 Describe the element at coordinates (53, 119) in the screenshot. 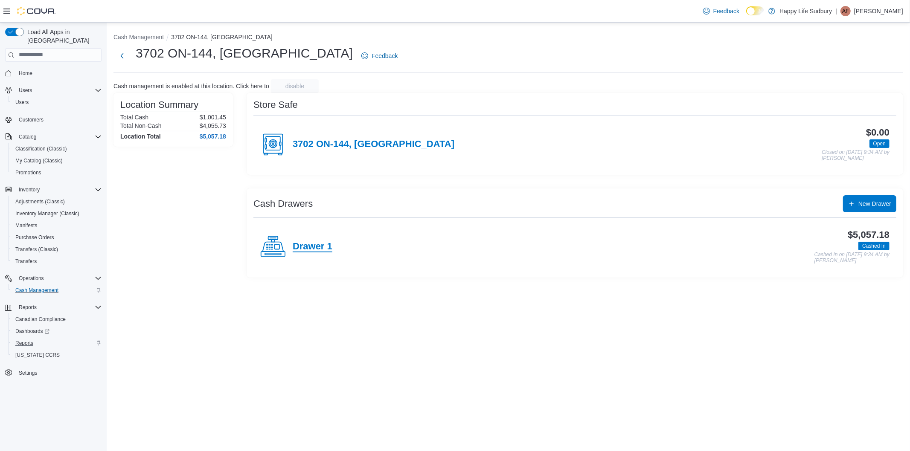

I see `button: Customers` at that location.